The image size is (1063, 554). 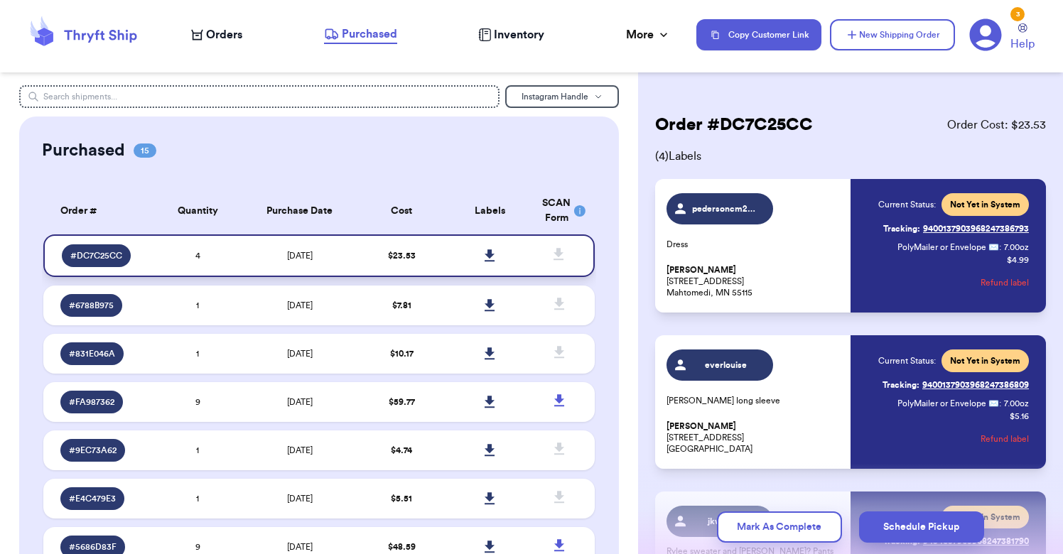 What do you see at coordinates (562, 97) in the screenshot?
I see `button: Instagram Handle` at bounding box center [562, 97].